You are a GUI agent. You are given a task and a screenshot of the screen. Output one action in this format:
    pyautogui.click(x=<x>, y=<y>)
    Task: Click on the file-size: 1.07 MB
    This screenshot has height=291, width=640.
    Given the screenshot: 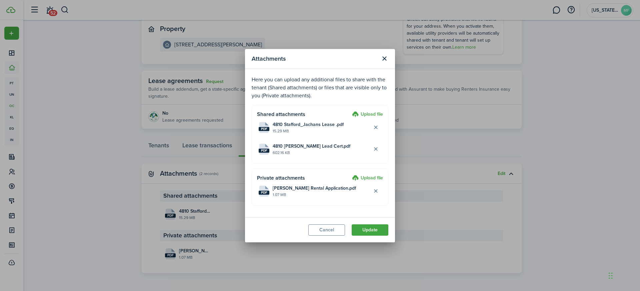 What is the action you would take?
    pyautogui.click(x=321, y=195)
    